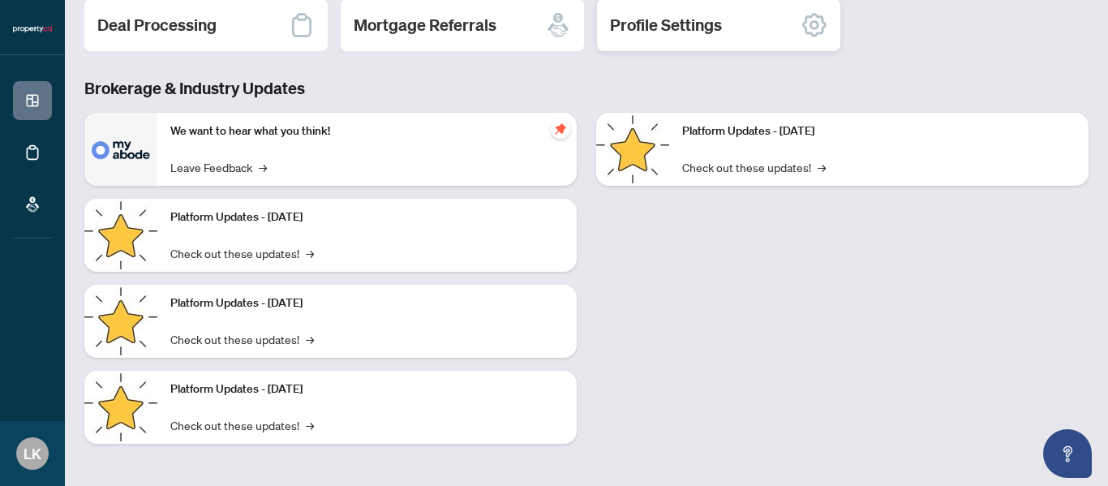 The image size is (1108, 486). What do you see at coordinates (121, 235) in the screenshot?
I see `img: Platform Updates - September 16, 2025` at bounding box center [121, 235].